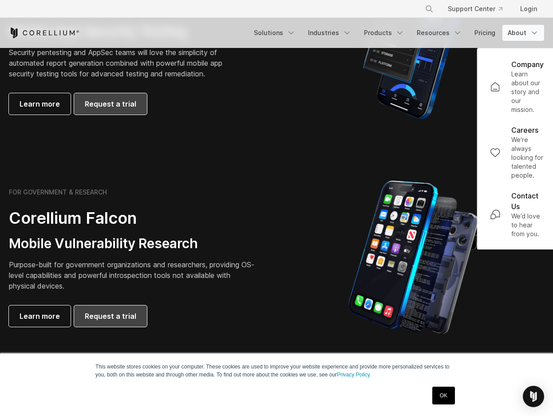 The image size is (553, 416). Describe the element at coordinates (121, 63) in the screenshot. I see `p: Security pentesting and AppSec teams will love the simplicity of automated report generation comb...` at that location.